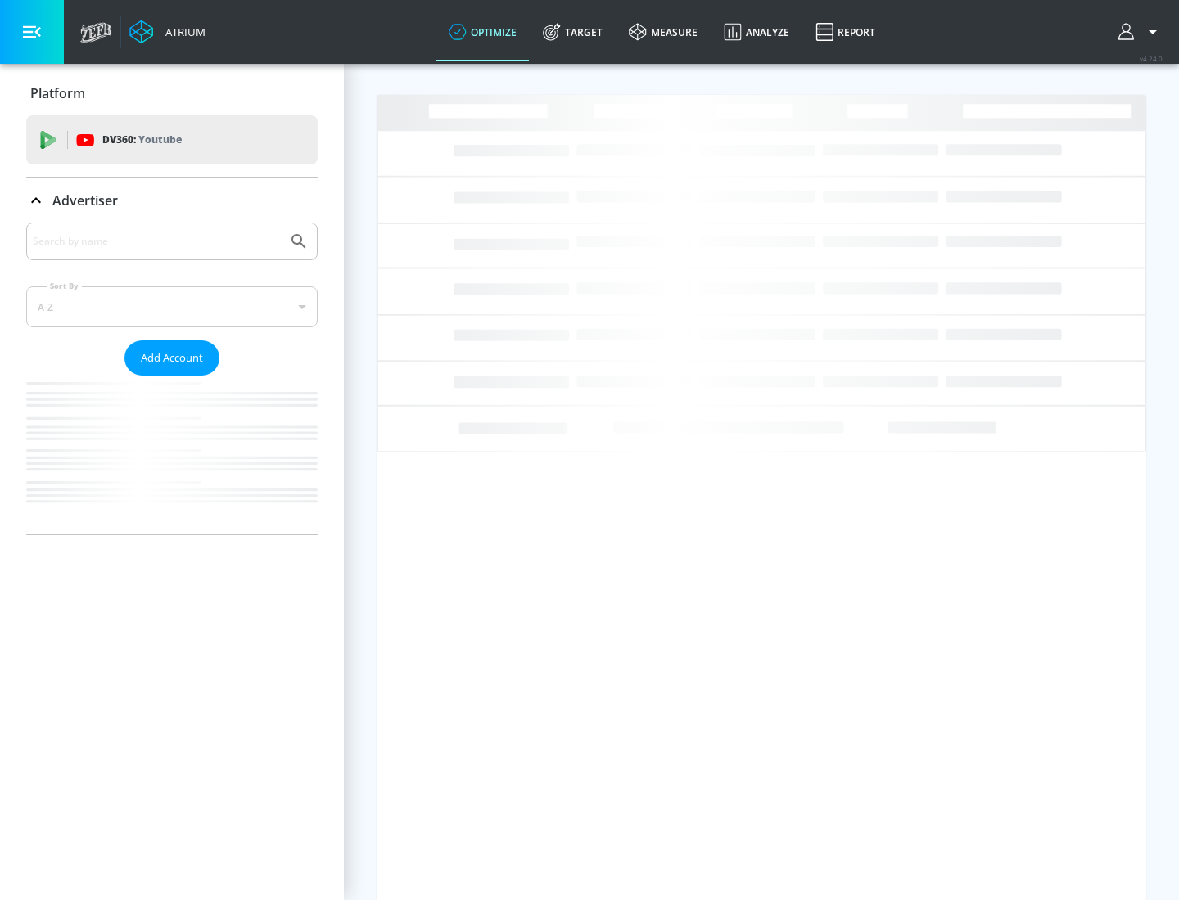 The height and width of the screenshot is (900, 1179). I want to click on a: measure, so click(663, 32).